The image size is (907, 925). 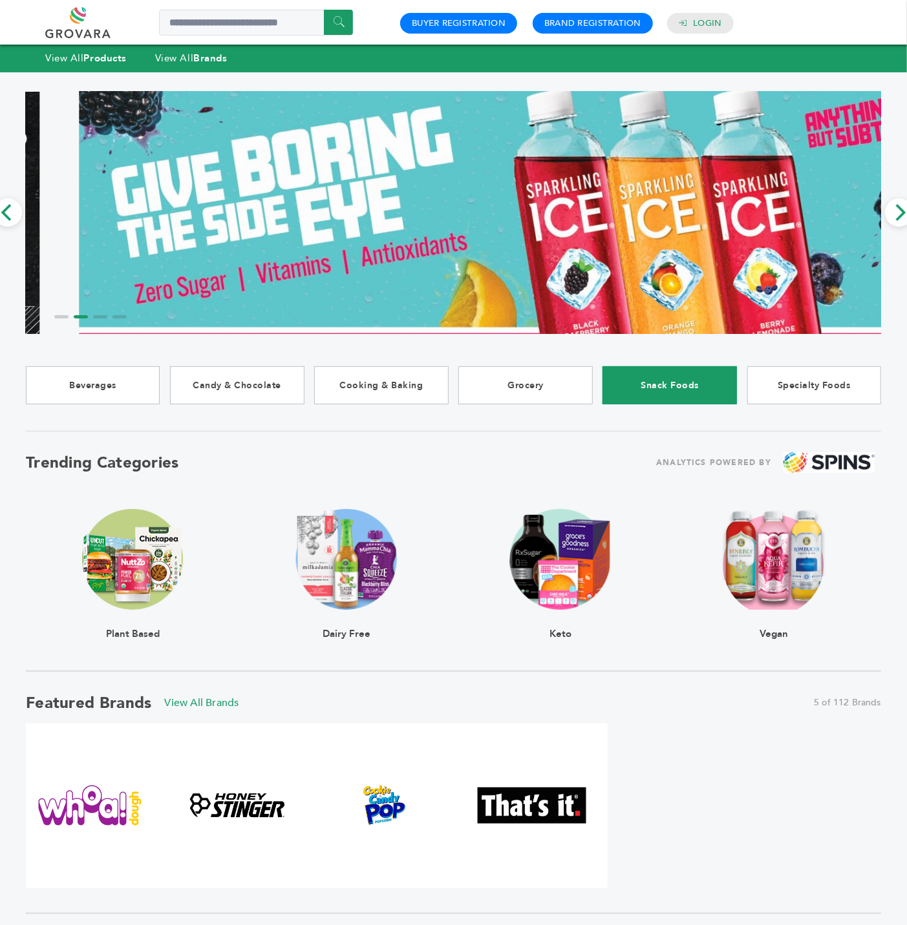 What do you see at coordinates (560, 560) in the screenshot?
I see `img: claim_ketogenic Trending Image` at bounding box center [560, 560].